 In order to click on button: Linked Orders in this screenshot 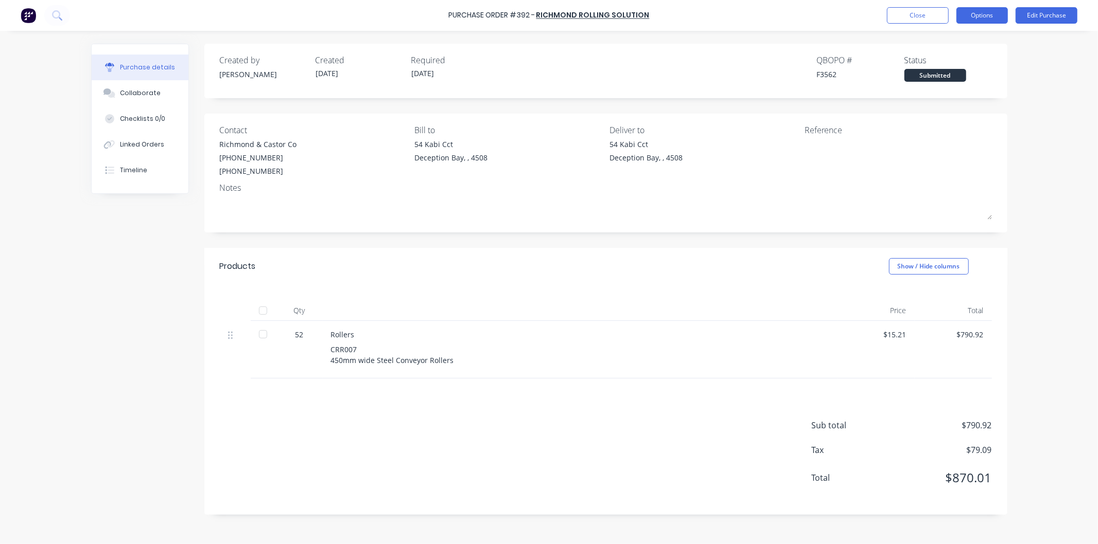, I will do `click(140, 145)`.